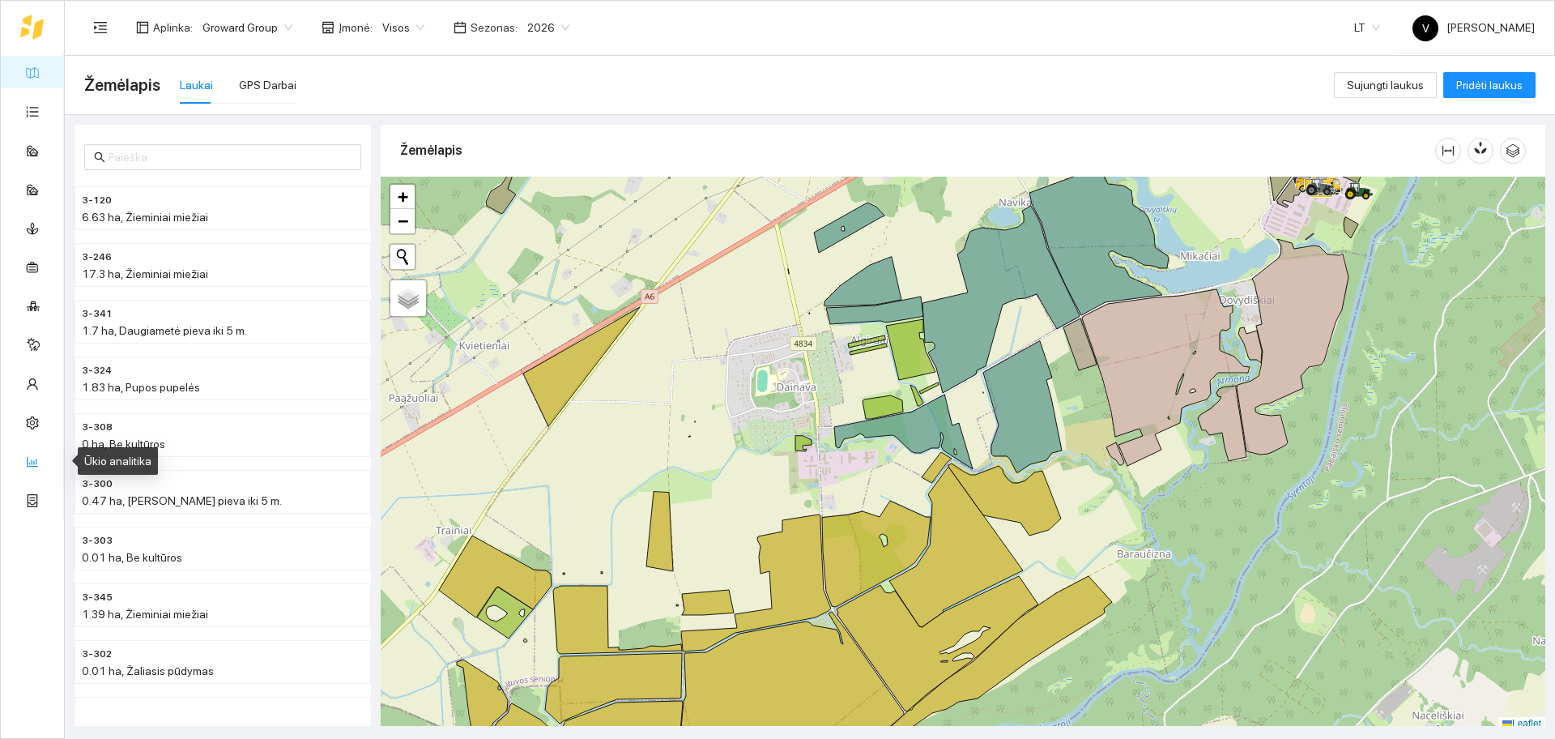  I want to click on span: 3-345, so click(97, 597).